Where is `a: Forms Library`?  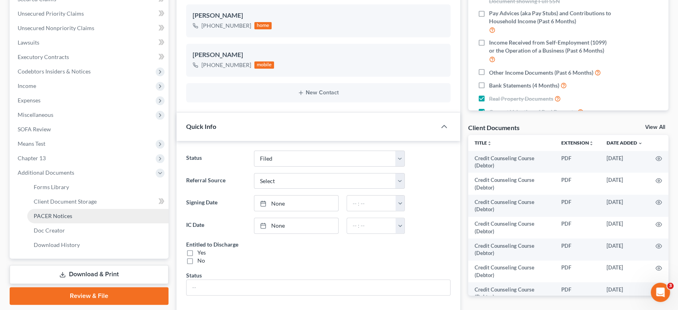 a: Forms Library is located at coordinates (98, 187).